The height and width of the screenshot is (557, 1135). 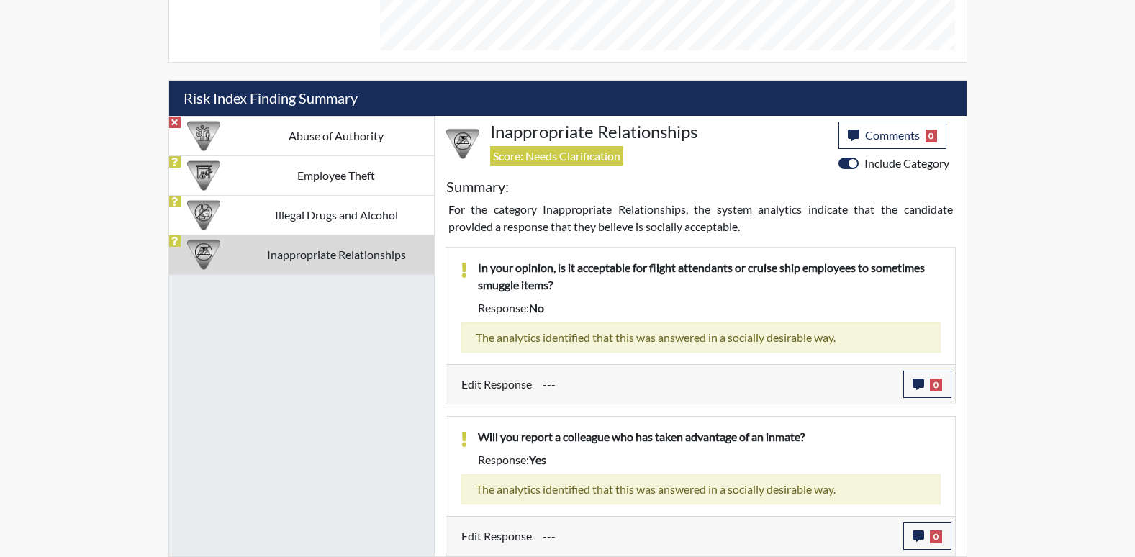 I want to click on p: For the category Inappropriate Relationships, the system analytics indicate that the candidate pr..., so click(x=700, y=218).